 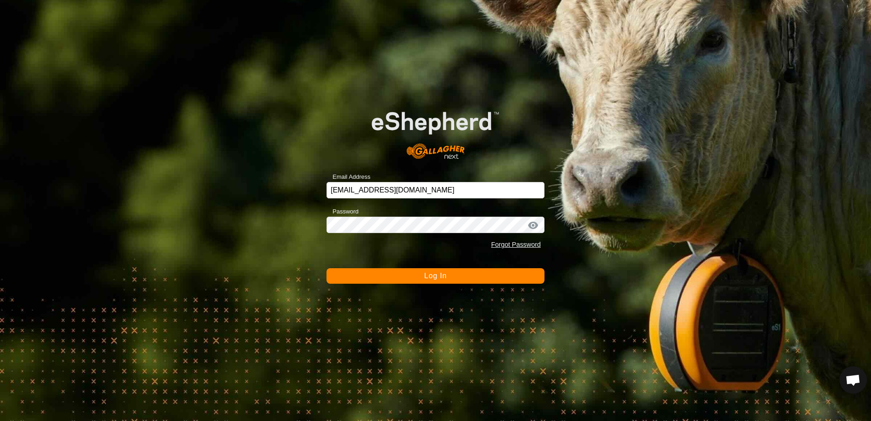 I want to click on img: E-shepherd Logo, so click(x=436, y=130).